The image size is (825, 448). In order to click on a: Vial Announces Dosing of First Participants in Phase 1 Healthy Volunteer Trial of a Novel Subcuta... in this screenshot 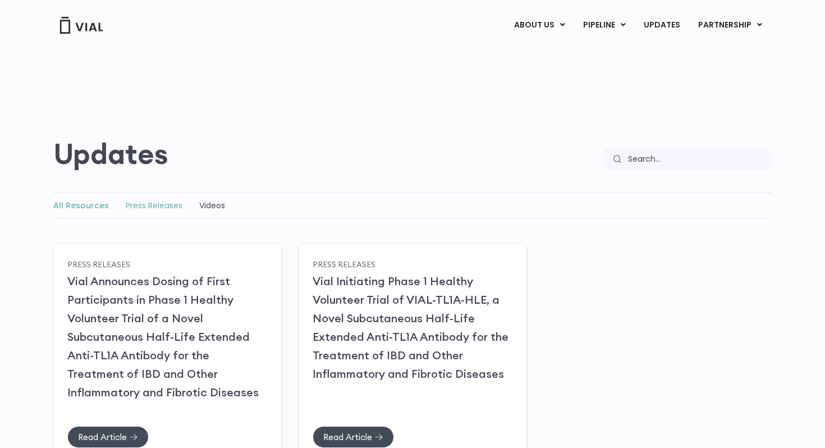, I will do `click(163, 336)`.